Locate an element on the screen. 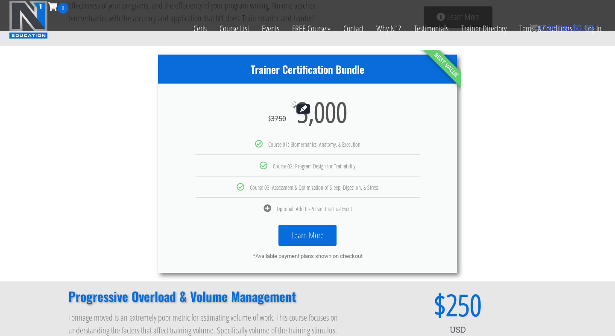 The width and height of the screenshot is (615, 336). a: Certs is located at coordinates (200, 29).